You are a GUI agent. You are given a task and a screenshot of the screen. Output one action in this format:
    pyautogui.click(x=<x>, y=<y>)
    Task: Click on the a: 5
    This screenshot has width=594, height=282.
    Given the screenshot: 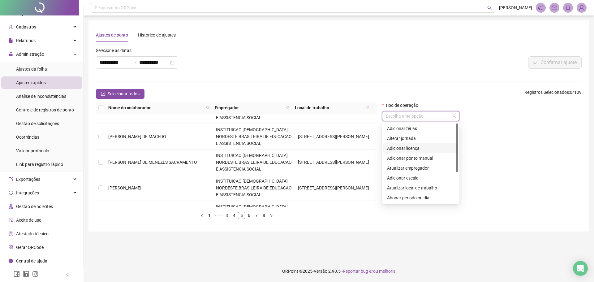 What is the action you would take?
    pyautogui.click(x=241, y=215)
    